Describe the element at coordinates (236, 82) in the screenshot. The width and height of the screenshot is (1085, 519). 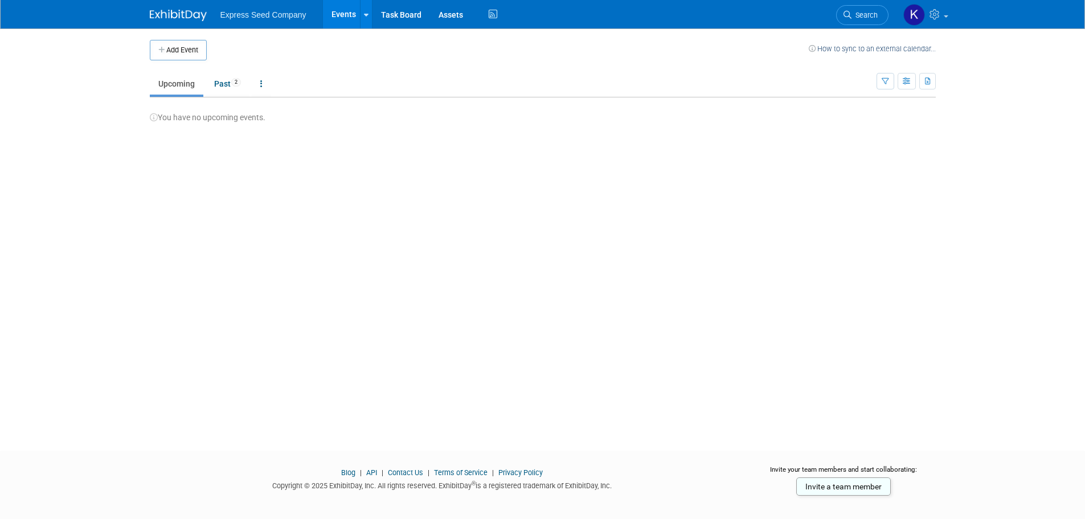
I see `span: 2` at that location.